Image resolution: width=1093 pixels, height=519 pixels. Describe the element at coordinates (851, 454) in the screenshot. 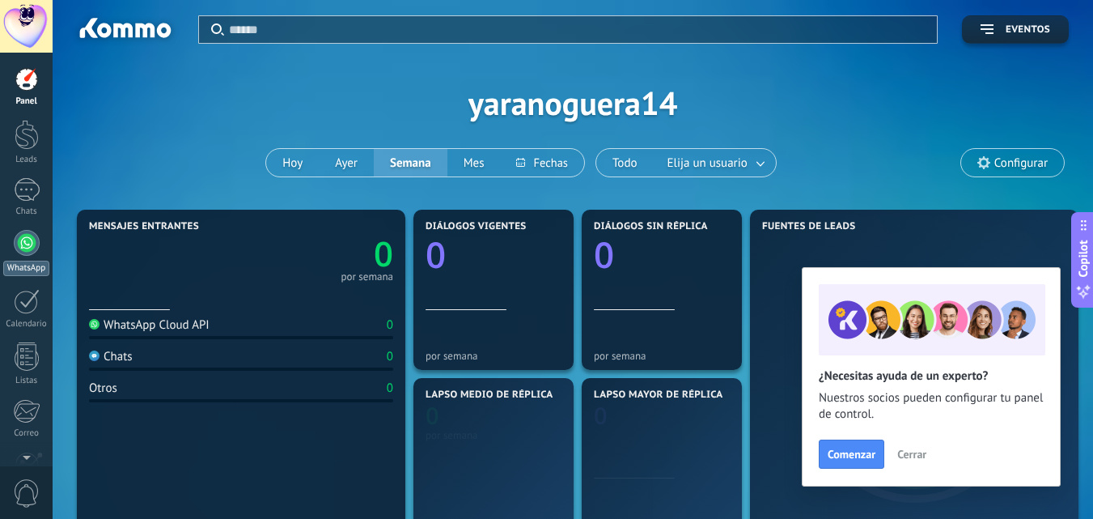

I see `button: Comenzar` at that location.